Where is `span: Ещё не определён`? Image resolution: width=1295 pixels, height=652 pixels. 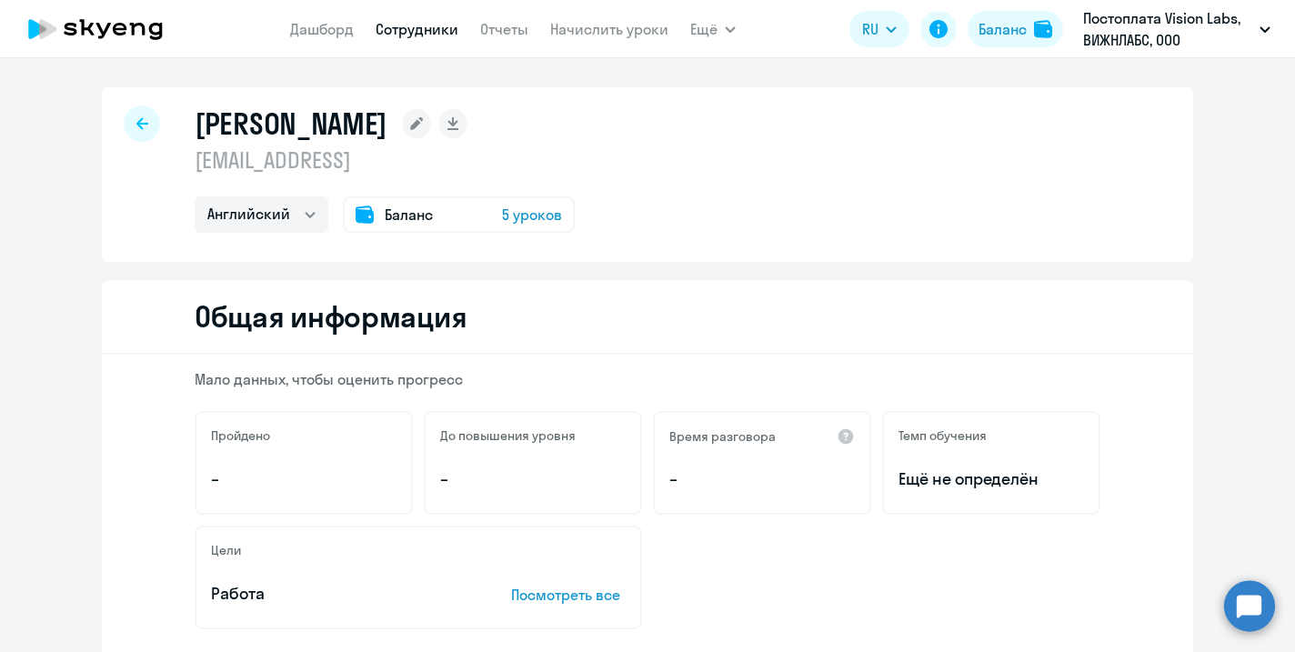
span: Ещё не определён is located at coordinates (991, 479).